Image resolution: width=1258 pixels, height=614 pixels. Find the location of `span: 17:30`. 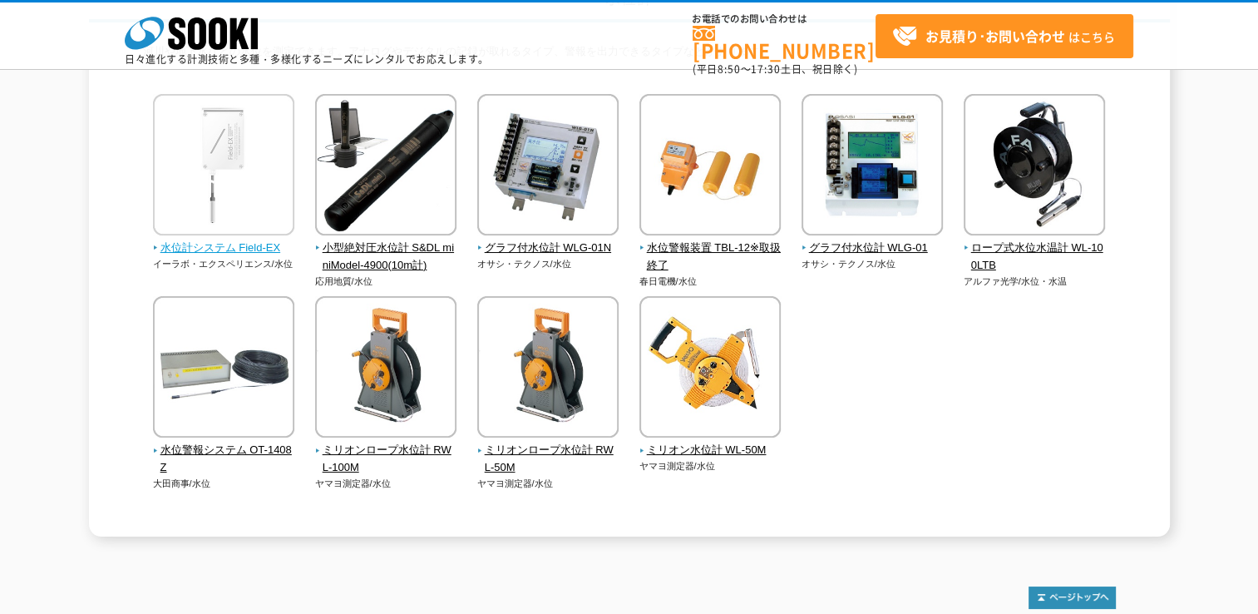

span: 17:30 is located at coordinates (766, 69).